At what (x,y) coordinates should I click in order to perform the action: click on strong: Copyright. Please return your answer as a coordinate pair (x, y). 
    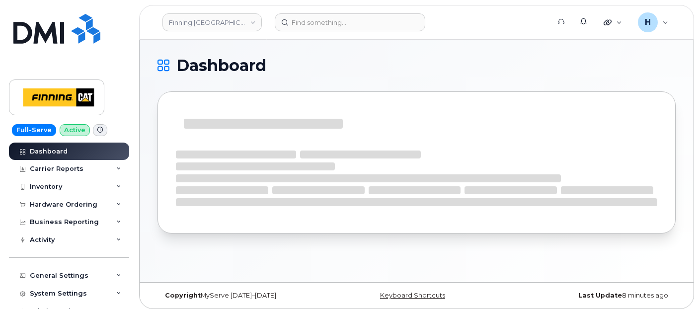
    Looking at the image, I should click on (183, 295).